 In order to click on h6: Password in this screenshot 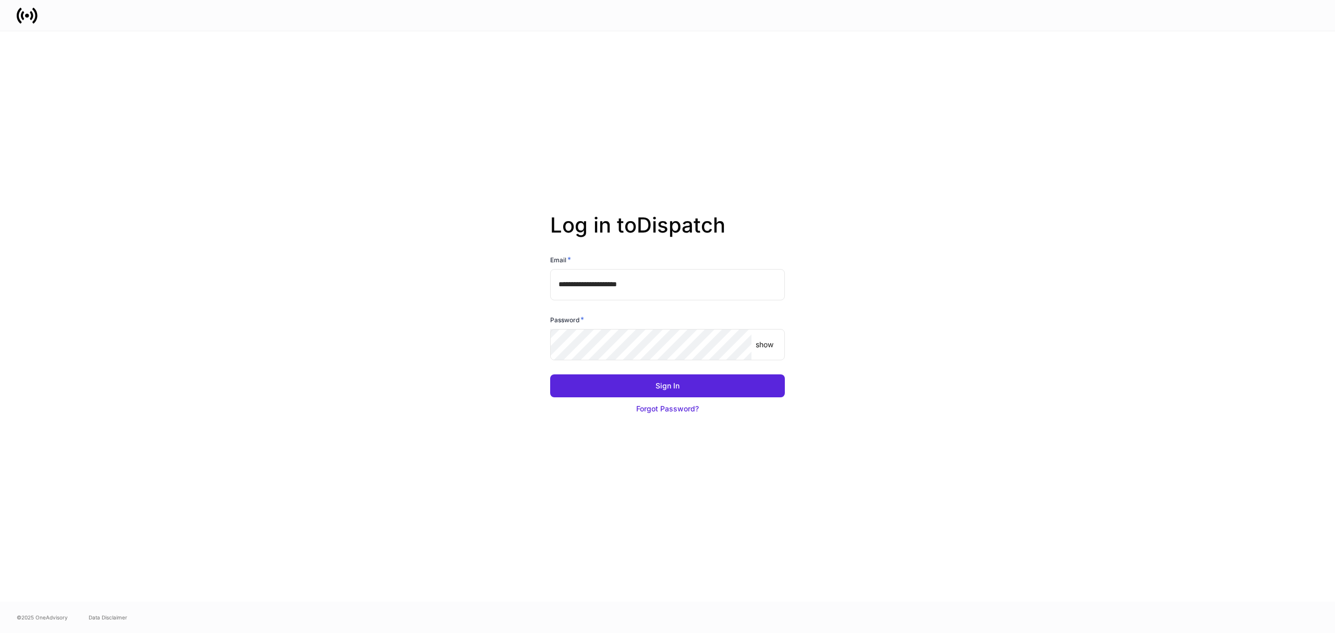, I will do `click(567, 320)`.